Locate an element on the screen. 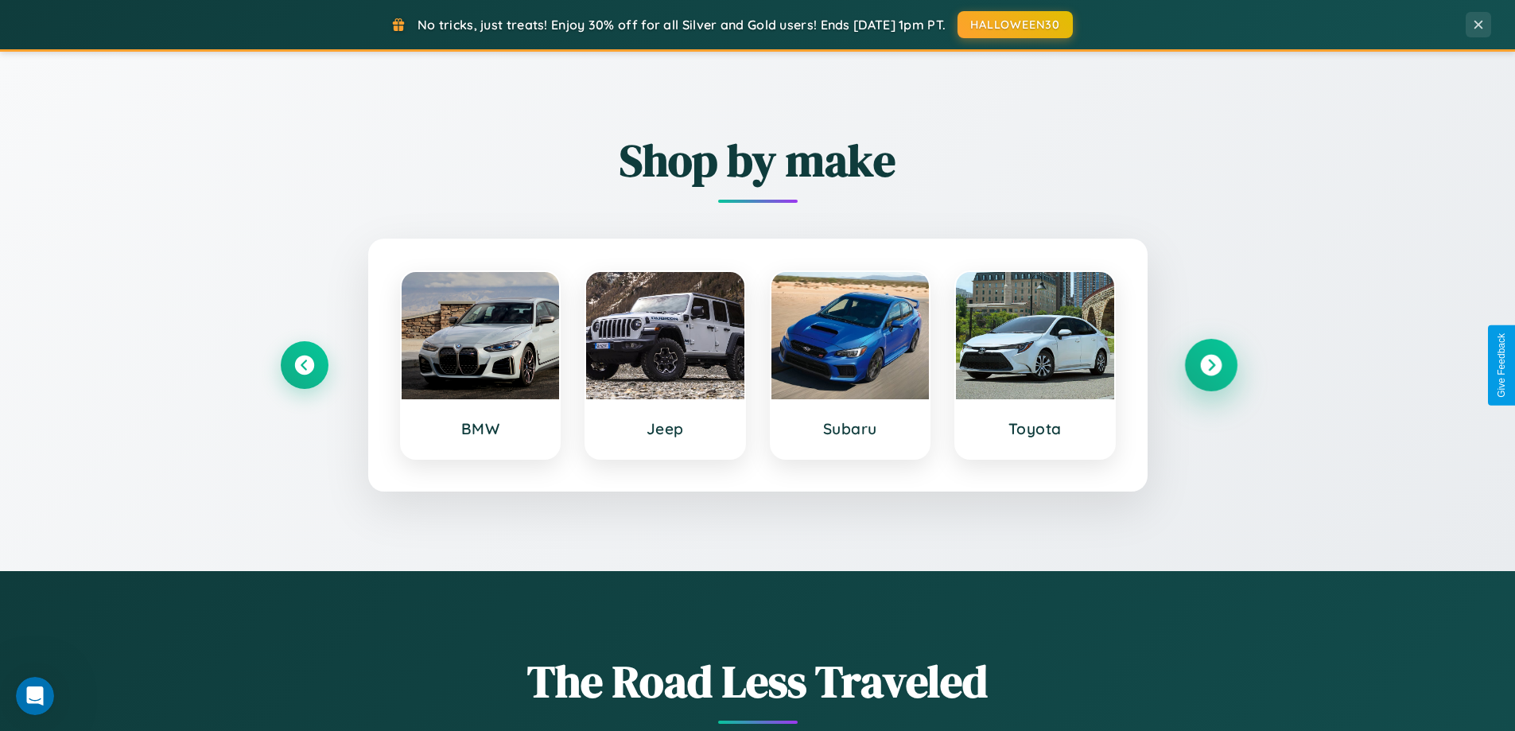 The height and width of the screenshot is (731, 1515). h3: Toyota is located at coordinates (1035, 429).